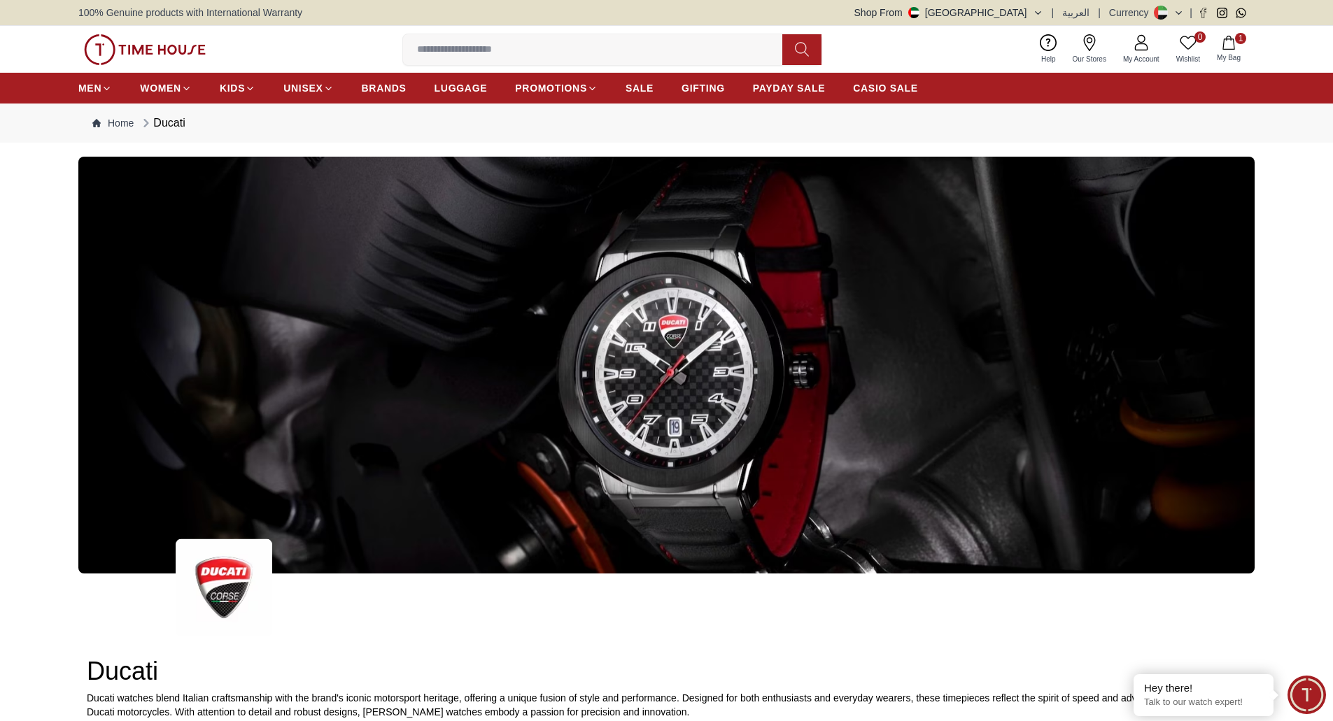 The image size is (1333, 721). I want to click on span: My Account, so click(1141, 59).